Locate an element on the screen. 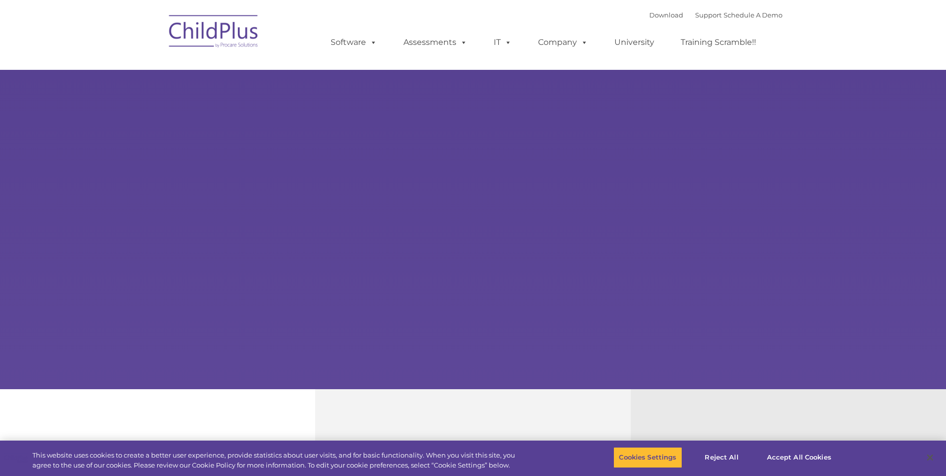  div: This website uses cookies to create a better user experience, provide statistics about user visit... is located at coordinates (276, 460).